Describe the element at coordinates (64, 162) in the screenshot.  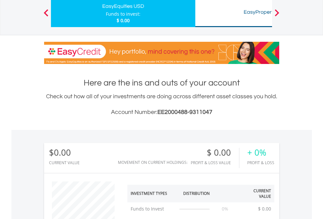
I see `div: CURRENT VALUE` at that location.